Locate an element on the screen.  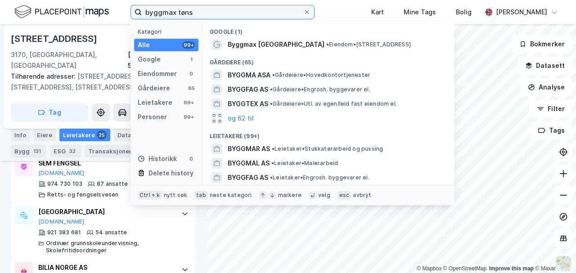
div: Info is located at coordinates (20, 135).